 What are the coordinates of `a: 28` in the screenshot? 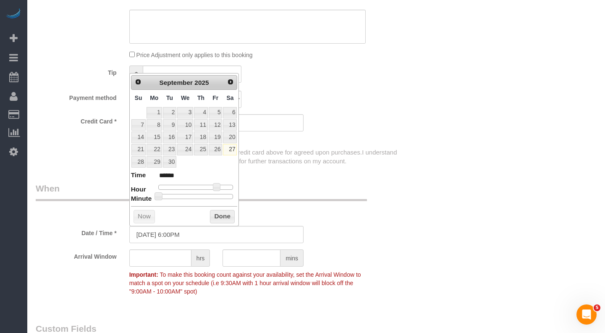 It's located at (138, 162).